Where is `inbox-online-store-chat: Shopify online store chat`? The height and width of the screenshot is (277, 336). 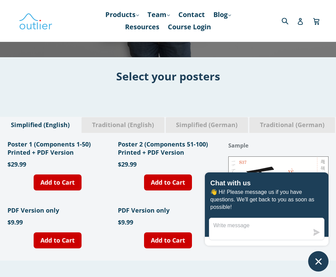
inbox-online-store-chat: Shopify online store chat is located at coordinates (267, 221).